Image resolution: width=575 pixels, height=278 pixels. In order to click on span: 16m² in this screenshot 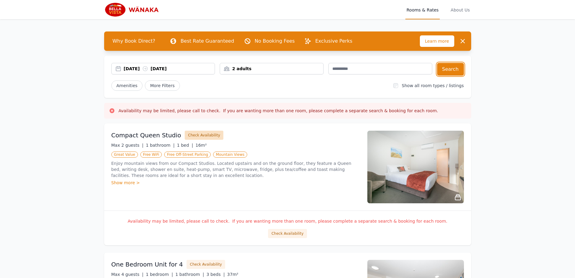, I will do `click(201, 145)`.